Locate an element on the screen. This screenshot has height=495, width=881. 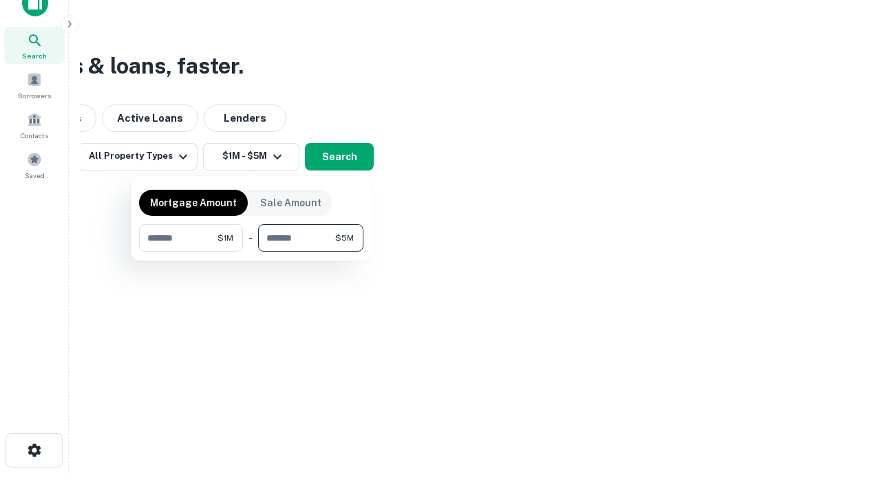
span: $5M is located at coordinates (344, 238).